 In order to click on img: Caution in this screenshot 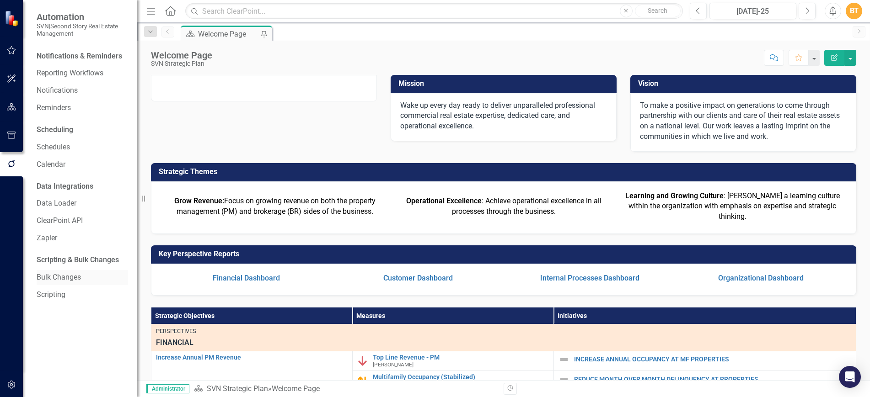, I will do `click(363, 381)`.